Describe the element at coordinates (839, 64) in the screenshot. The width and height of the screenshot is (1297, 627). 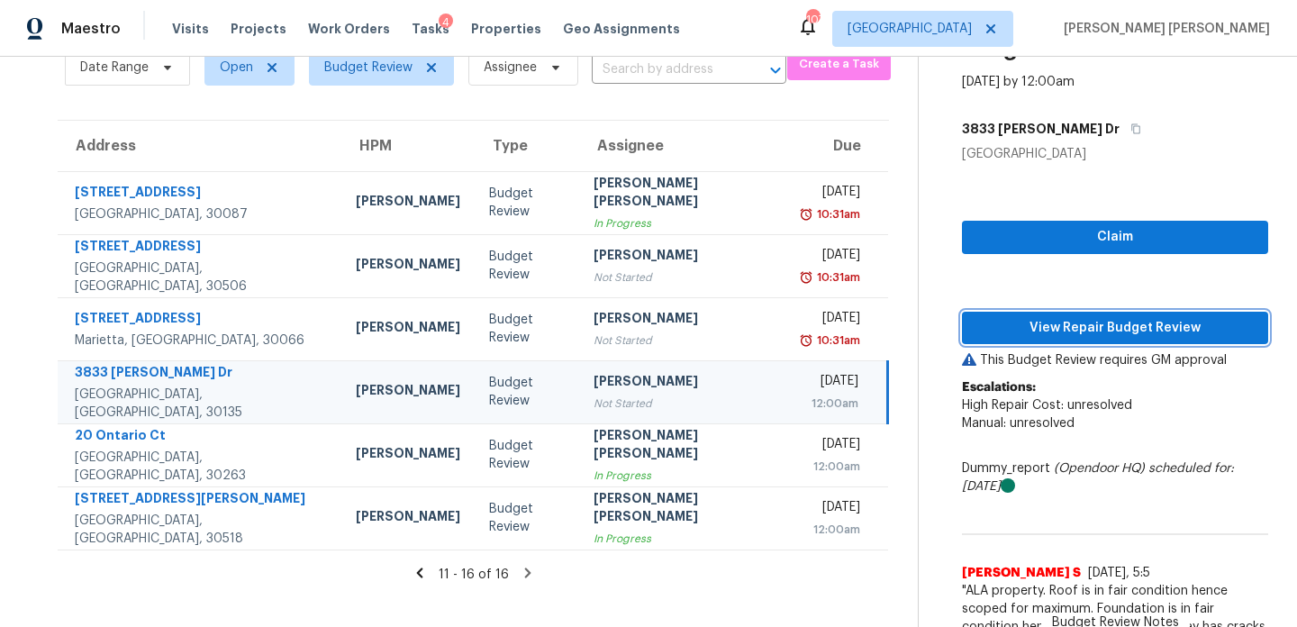
I see `span: Create a Task` at that location.